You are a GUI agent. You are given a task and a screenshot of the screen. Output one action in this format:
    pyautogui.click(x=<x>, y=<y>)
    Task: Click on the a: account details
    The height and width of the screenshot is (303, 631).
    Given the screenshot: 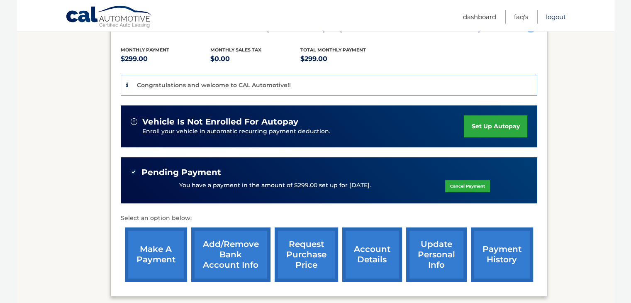 What is the action you would take?
    pyautogui.click(x=372, y=254)
    